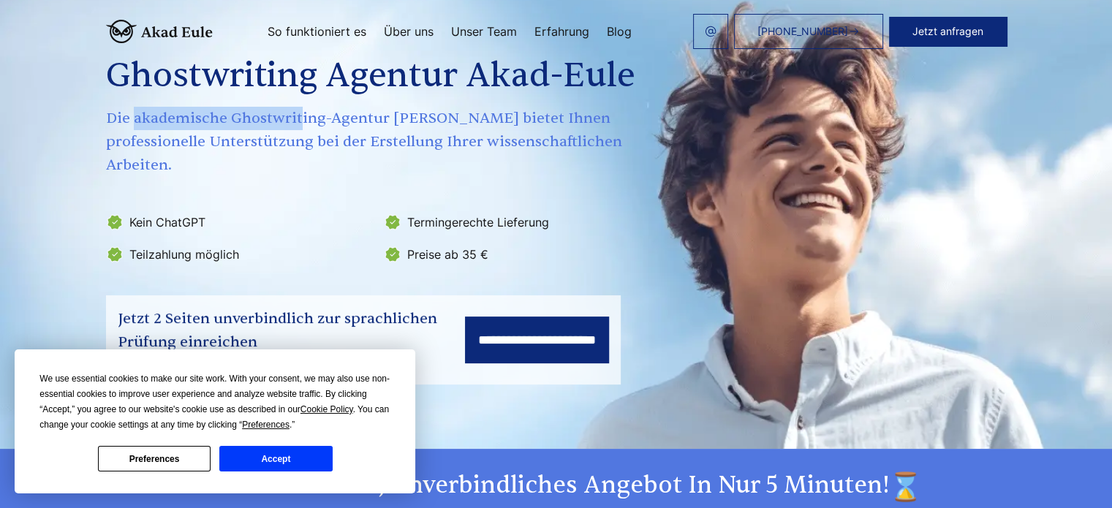 This screenshot has height=508, width=1112. Describe the element at coordinates (556, 487) in the screenshot. I see `h2: Ihr persönliches, unverbindliches Angebot in nur 5 Minuten!` at that location.